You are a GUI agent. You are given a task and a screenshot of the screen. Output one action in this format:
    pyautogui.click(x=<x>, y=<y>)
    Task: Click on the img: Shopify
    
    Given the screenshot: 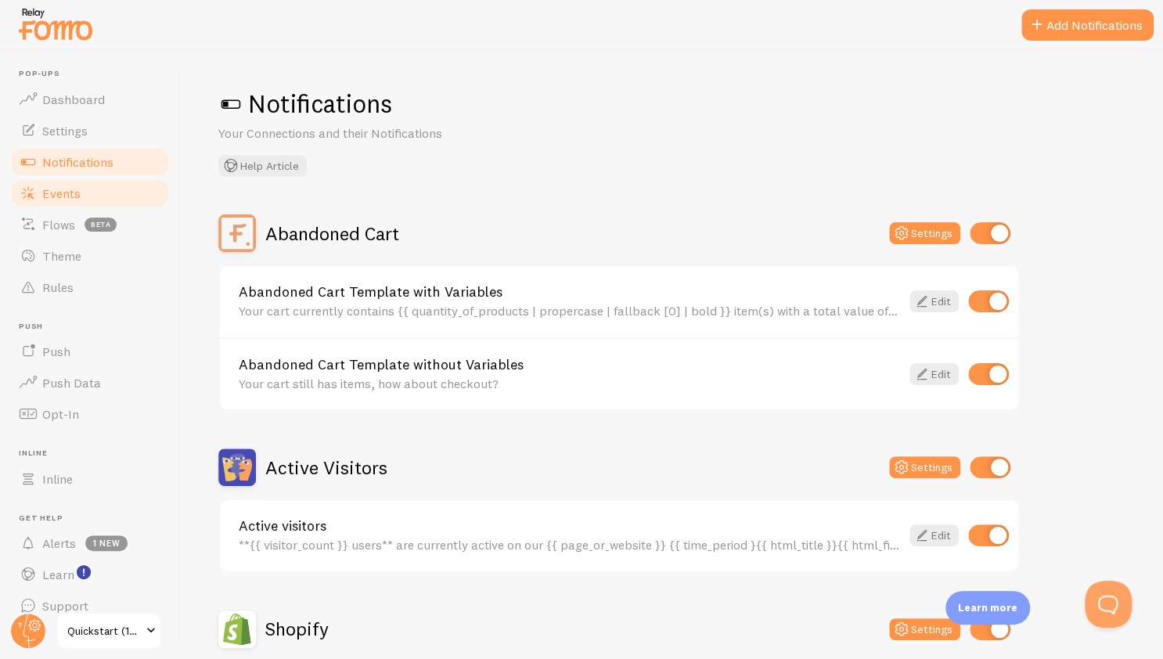 What is the action you would take?
    pyautogui.click(x=237, y=629)
    